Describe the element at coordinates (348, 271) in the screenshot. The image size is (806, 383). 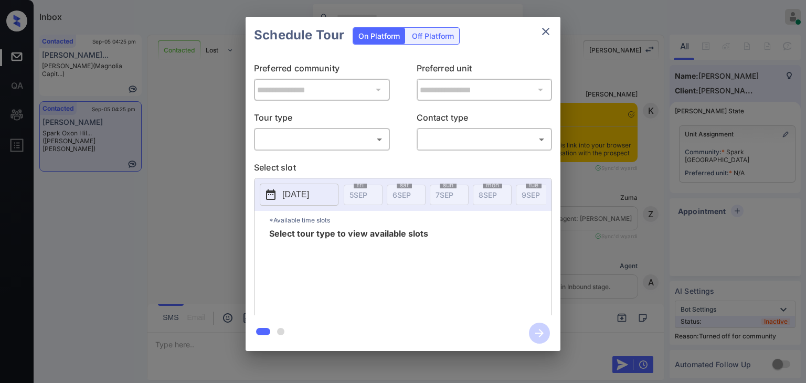
I see `span: Select tour type to view available slots` at that location.